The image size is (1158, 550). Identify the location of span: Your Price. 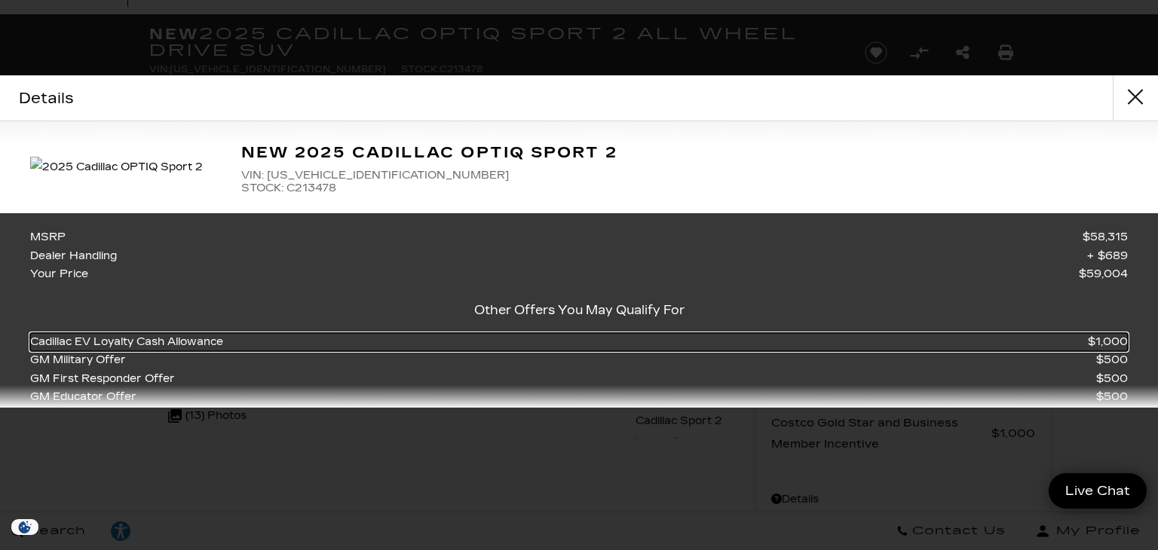
(63, 274).